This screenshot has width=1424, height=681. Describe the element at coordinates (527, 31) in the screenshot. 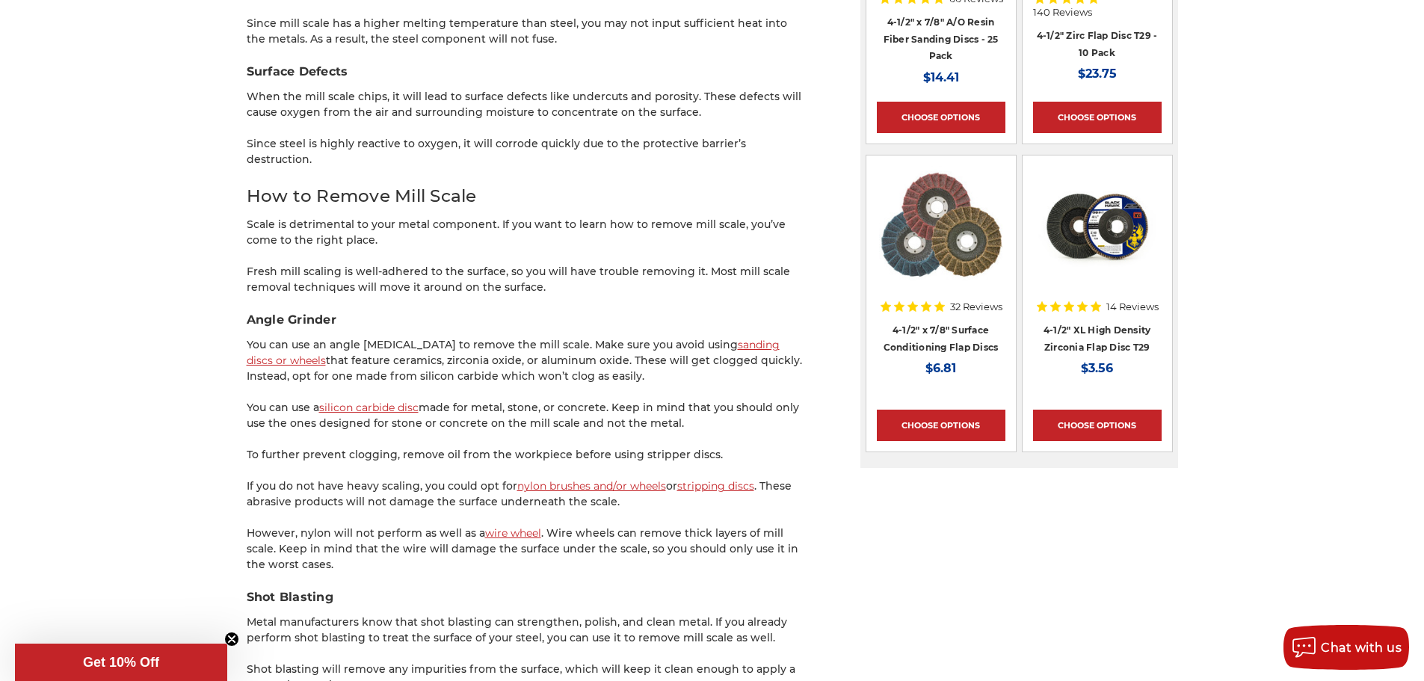

I see `p: Since mill scale has a higher melting temperature than steel, you may not input sufficient heat i...` at that location.